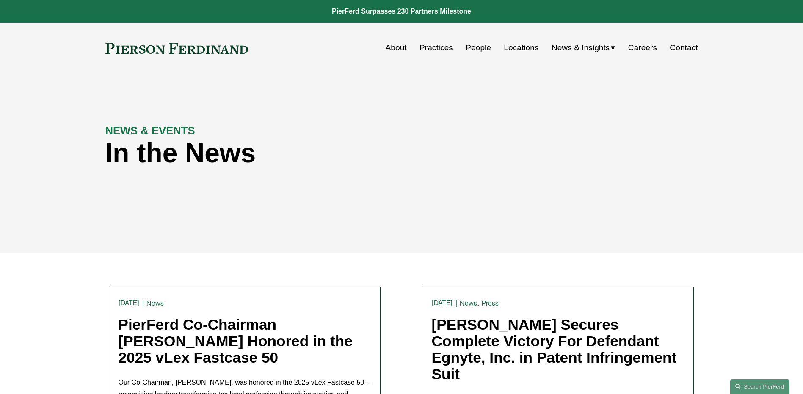  I want to click on a: Careers, so click(642, 48).